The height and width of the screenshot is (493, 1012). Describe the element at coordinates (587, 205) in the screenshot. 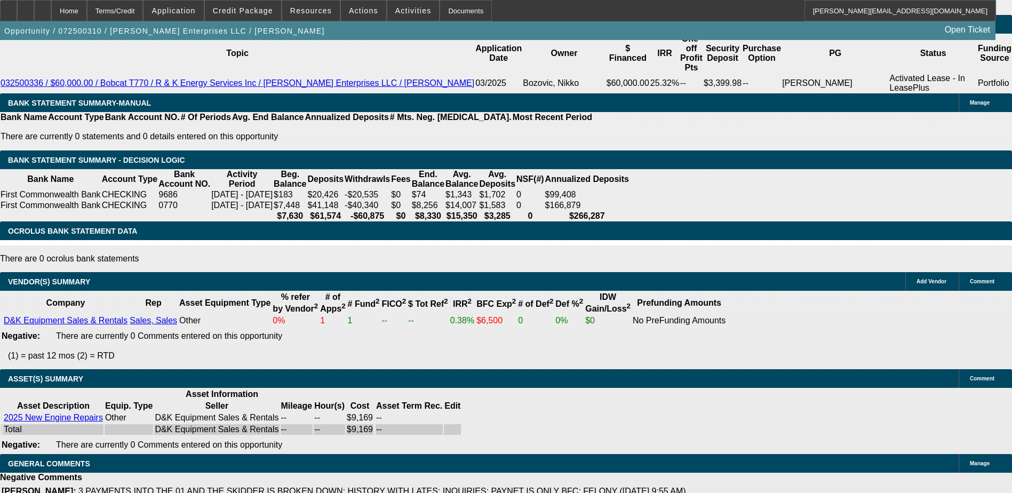

I see `div: $166,879` at that location.